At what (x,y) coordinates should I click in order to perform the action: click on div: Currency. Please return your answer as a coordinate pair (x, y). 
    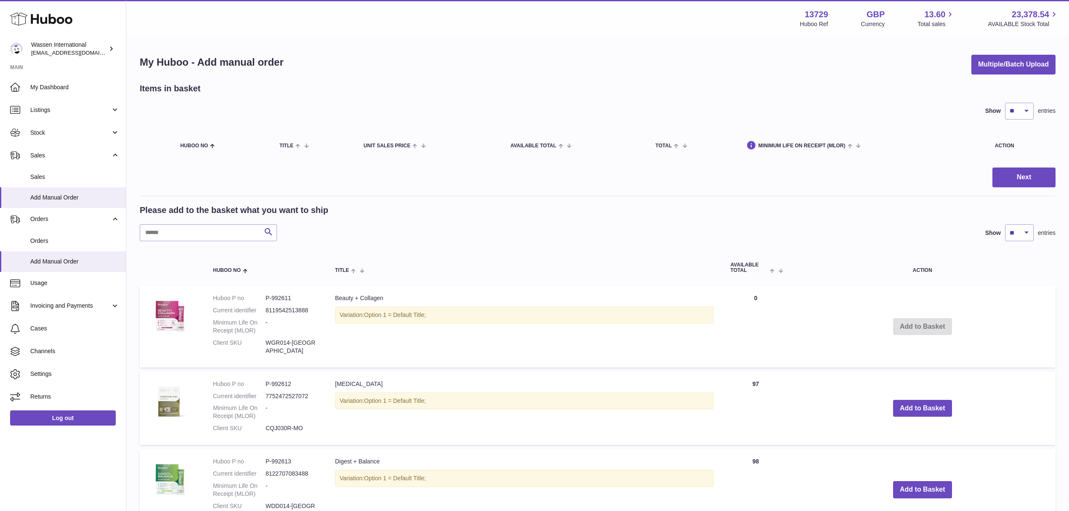
    Looking at the image, I should click on (873, 24).